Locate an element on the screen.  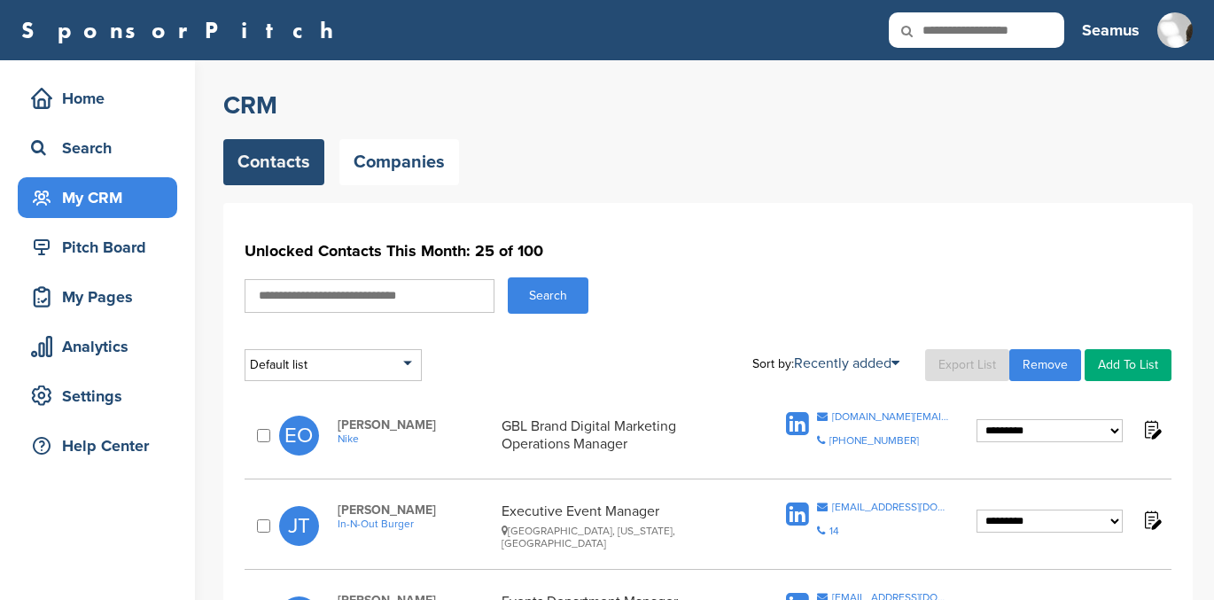
div: GBL Brand Digital Marketing Operations Manager is located at coordinates (624, 435).